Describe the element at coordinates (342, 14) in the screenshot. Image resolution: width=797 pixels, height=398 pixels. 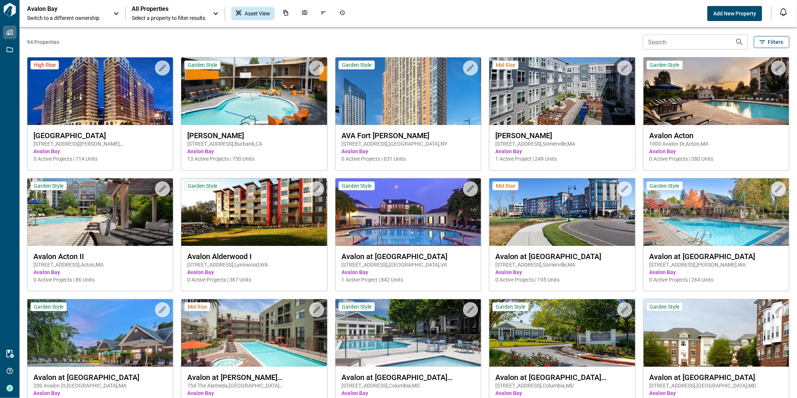
I see `div: Job History` at that location.